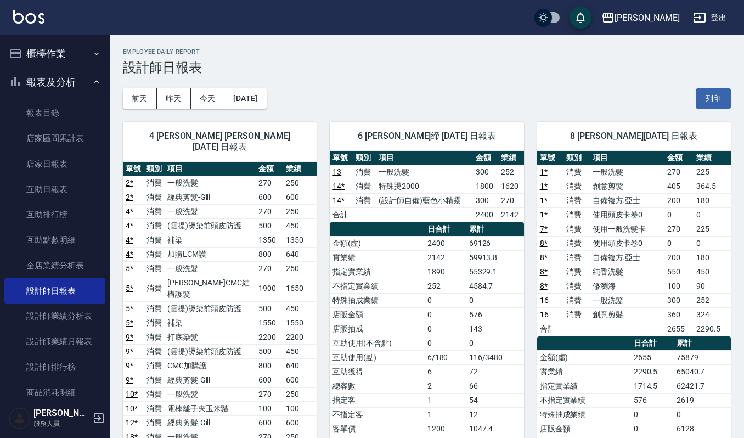  Describe the element at coordinates (712, 172) in the screenshot. I see `td: 225` at that location.